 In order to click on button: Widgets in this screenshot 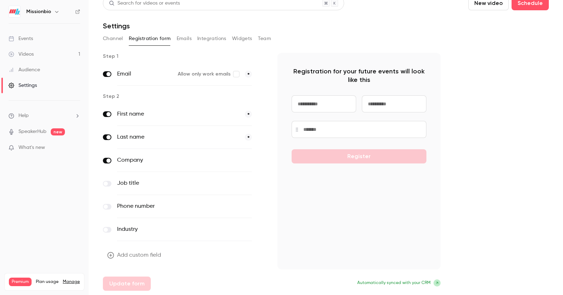, I will do `click(242, 39)`.